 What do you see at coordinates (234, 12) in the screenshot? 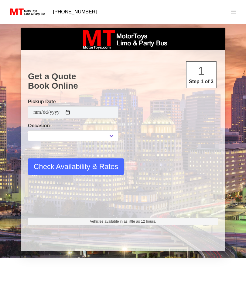
I see `a: menu` at bounding box center [234, 12].